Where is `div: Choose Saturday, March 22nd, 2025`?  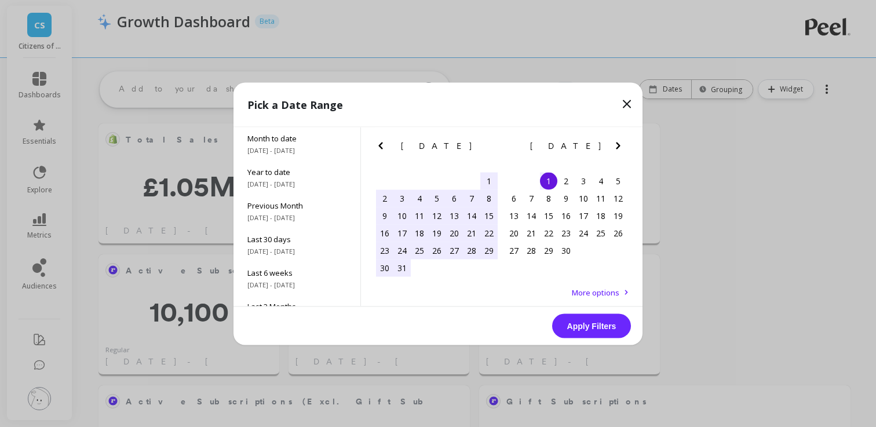 div: Choose Saturday, March 22nd, 2025 is located at coordinates (489, 233).